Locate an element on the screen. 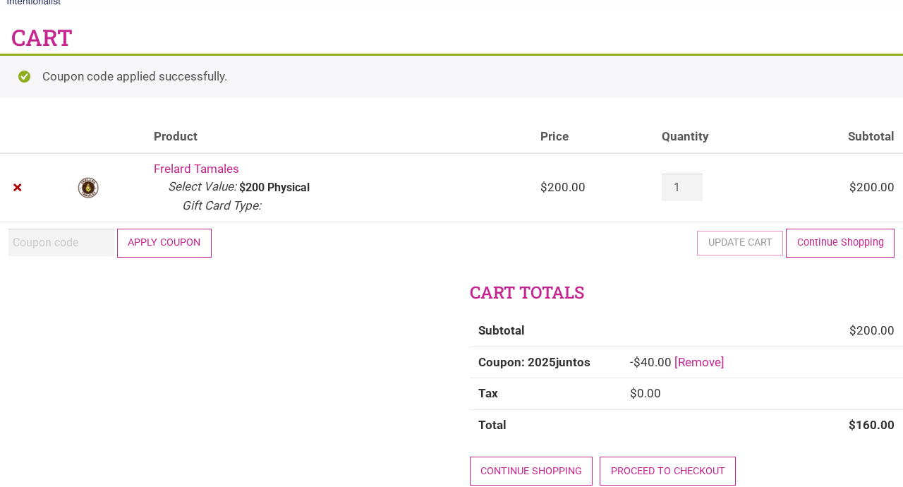  dt: Select Value: is located at coordinates (202, 187).